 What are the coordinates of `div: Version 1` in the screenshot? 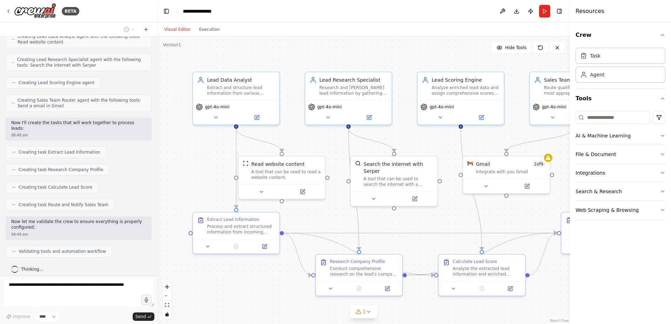 It's located at (172, 45).